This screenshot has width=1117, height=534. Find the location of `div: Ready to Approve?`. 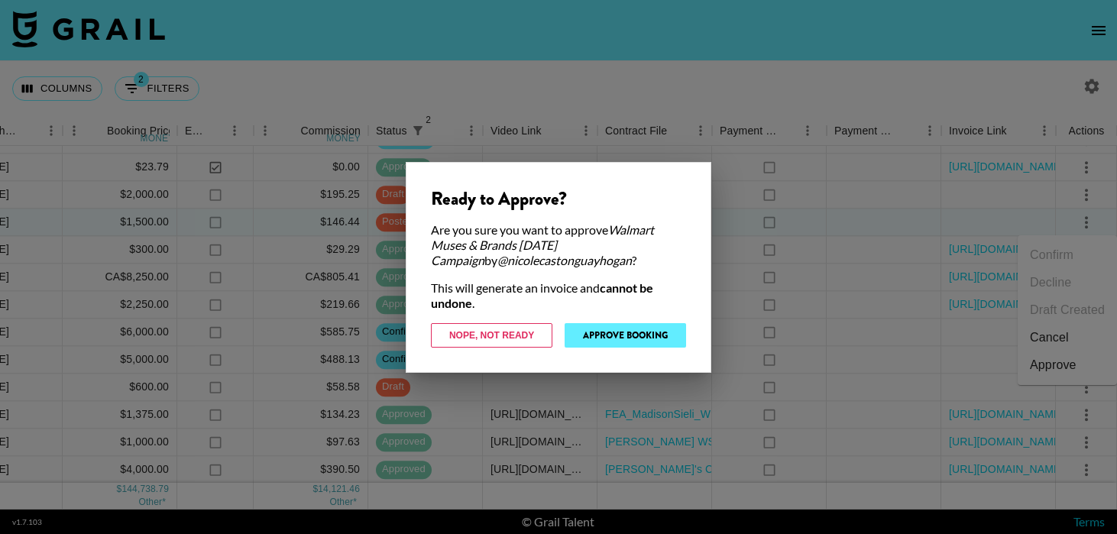

div: Ready to Approve? is located at coordinates (559, 199).